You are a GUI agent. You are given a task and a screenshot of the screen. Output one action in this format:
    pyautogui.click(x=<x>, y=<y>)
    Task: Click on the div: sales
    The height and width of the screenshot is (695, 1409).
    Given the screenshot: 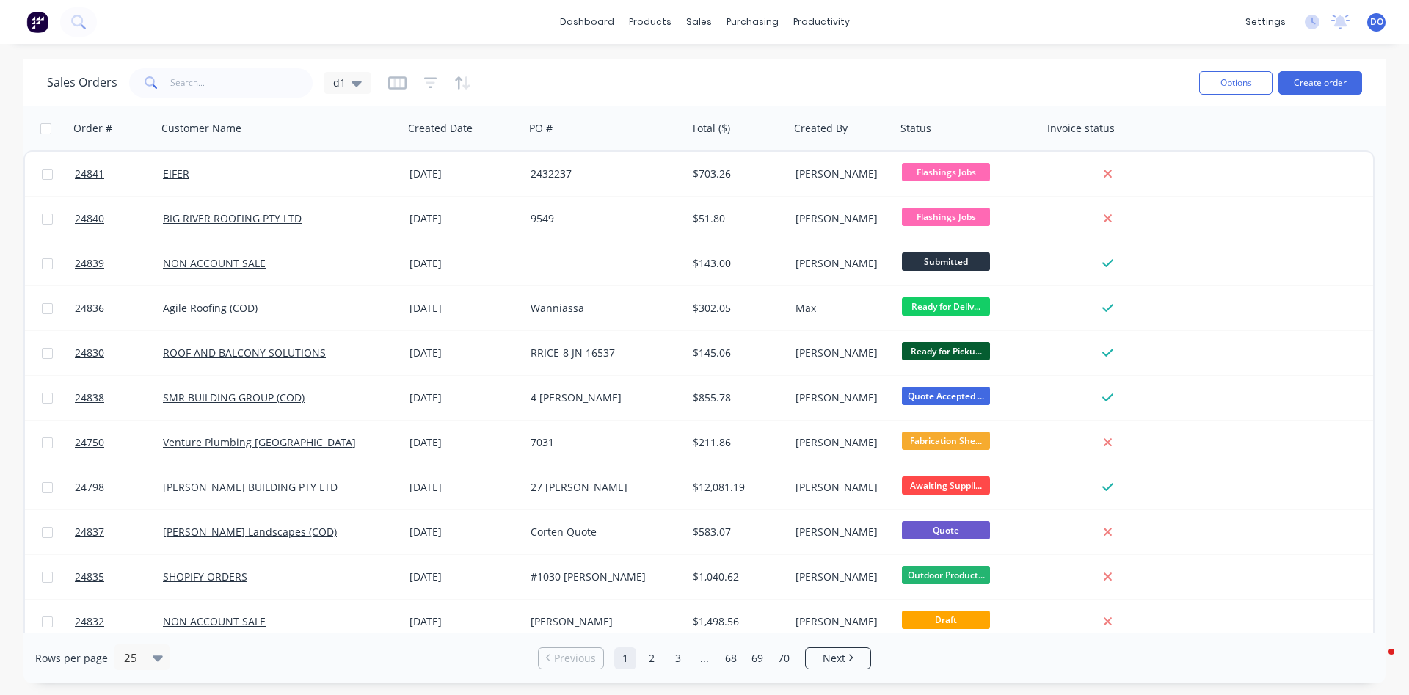 What is the action you would take?
    pyautogui.click(x=699, y=22)
    